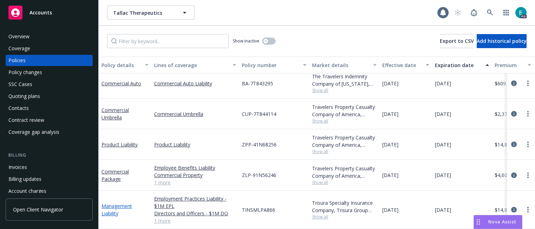 The height and width of the screenshot is (229, 535). I want to click on div: Policy details, so click(121, 65).